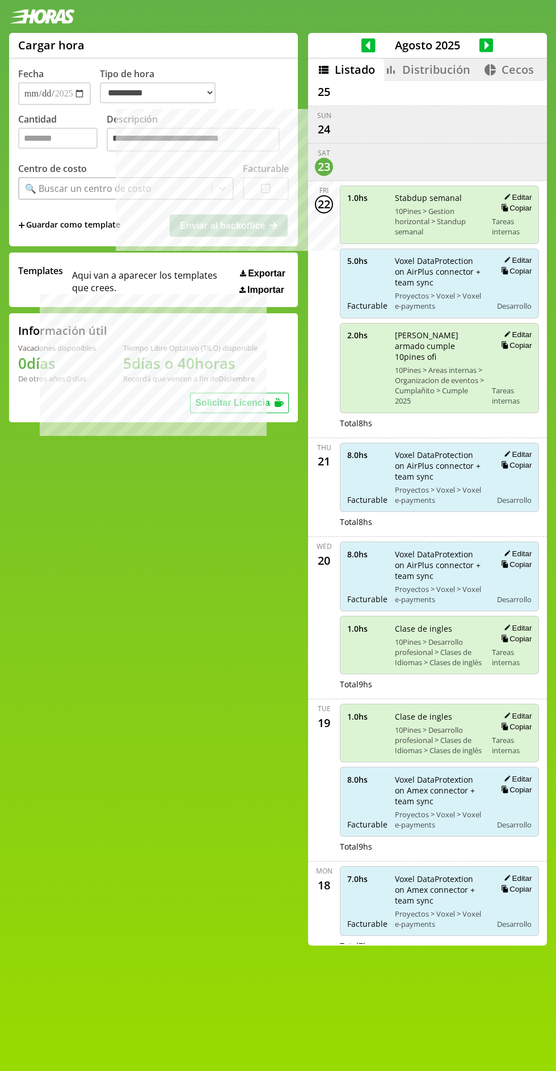 This screenshot has height=1071, width=556. What do you see at coordinates (190, 378) in the screenshot?
I see `div: Recordá que vencen a fin de` at bounding box center [190, 378].